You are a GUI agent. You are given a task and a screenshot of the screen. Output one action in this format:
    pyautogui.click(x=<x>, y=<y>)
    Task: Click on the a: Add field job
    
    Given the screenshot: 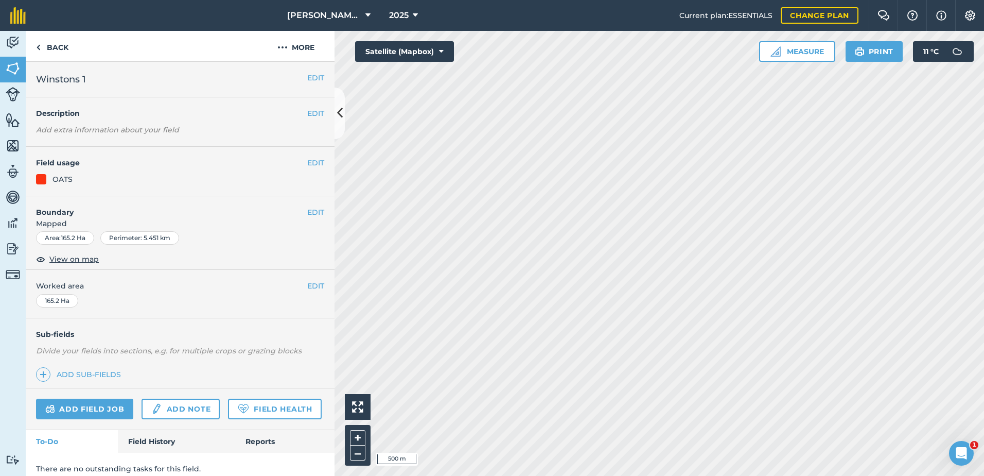 What is the action you would take?
    pyautogui.click(x=84, y=409)
    